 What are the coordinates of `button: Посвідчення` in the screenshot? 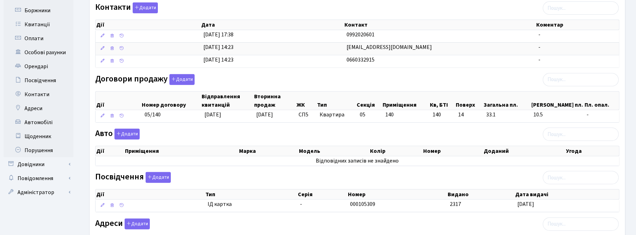 It's located at (158, 177).